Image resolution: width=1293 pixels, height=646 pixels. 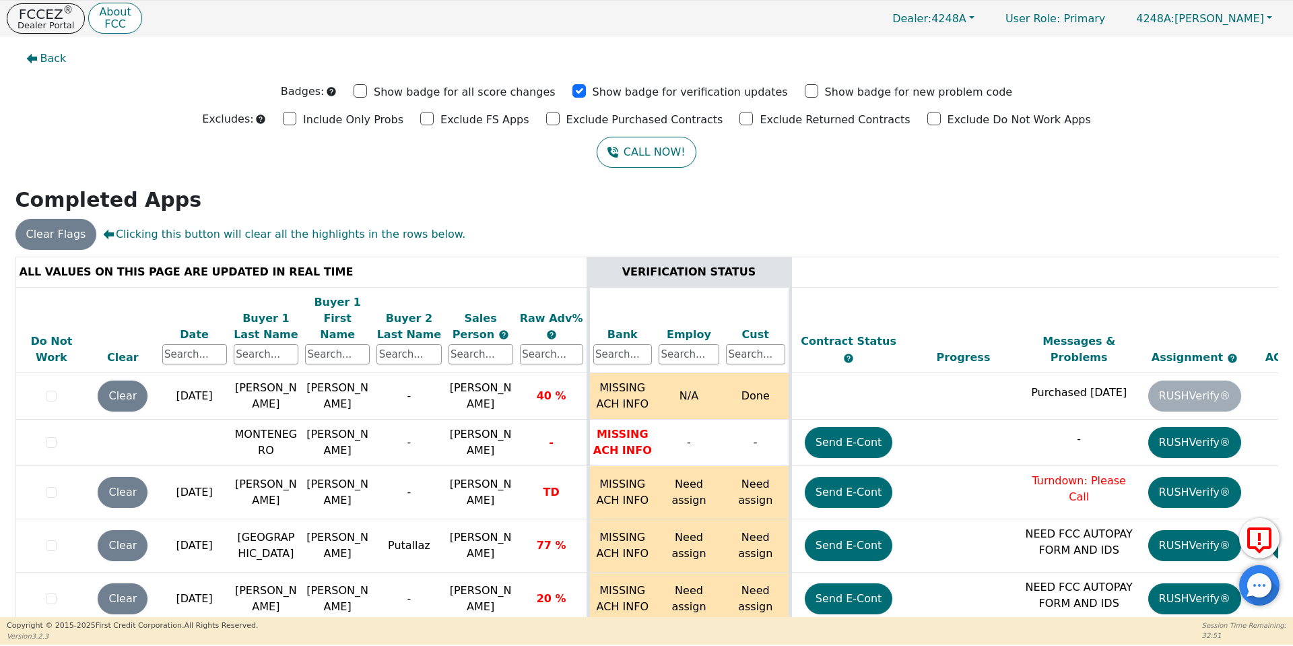 What do you see at coordinates (485, 120) in the screenshot?
I see `p: Exclude FS Apps` at bounding box center [485, 120].